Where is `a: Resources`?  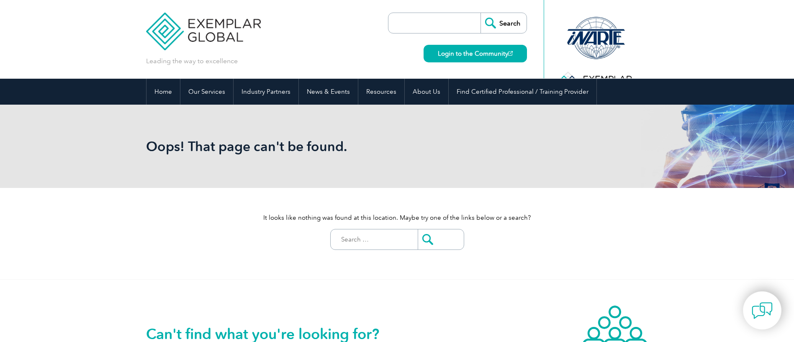 a: Resources is located at coordinates (381, 92).